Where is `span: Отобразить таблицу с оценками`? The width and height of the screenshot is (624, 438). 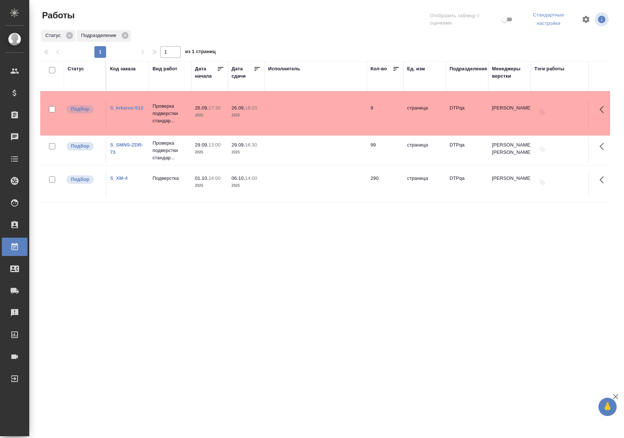 span: Отобразить таблицу с оценками is located at coordinates (465, 19).